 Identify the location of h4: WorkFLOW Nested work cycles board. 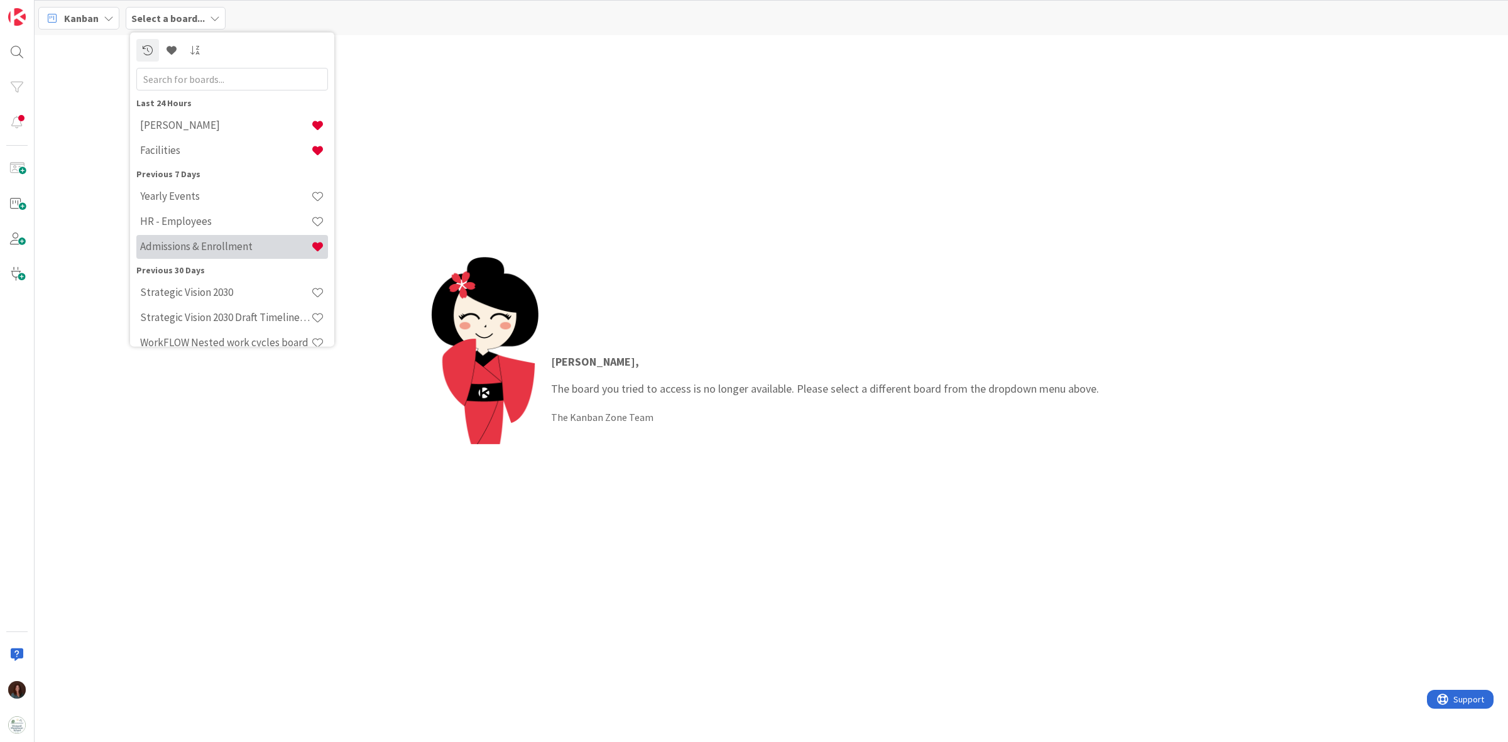
(226, 343).